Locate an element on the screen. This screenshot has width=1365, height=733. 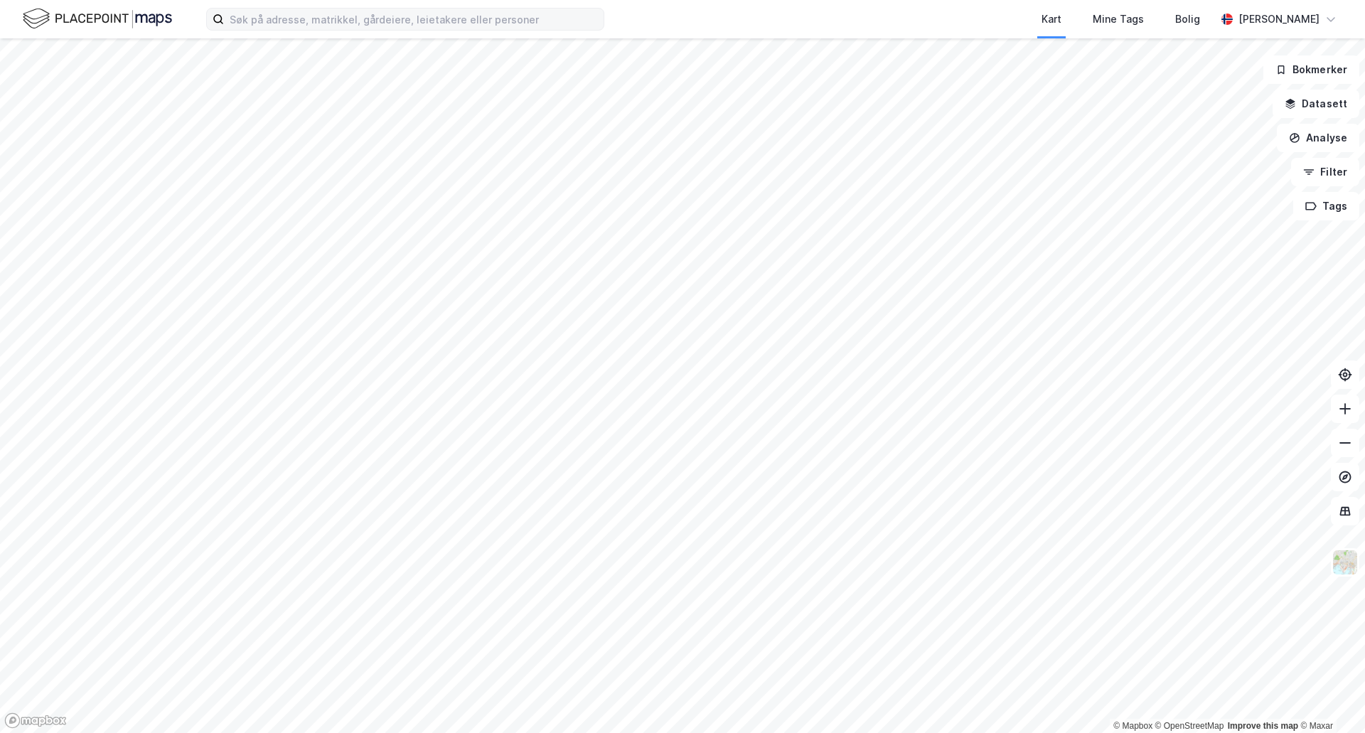
img: Z is located at coordinates (1345, 562).